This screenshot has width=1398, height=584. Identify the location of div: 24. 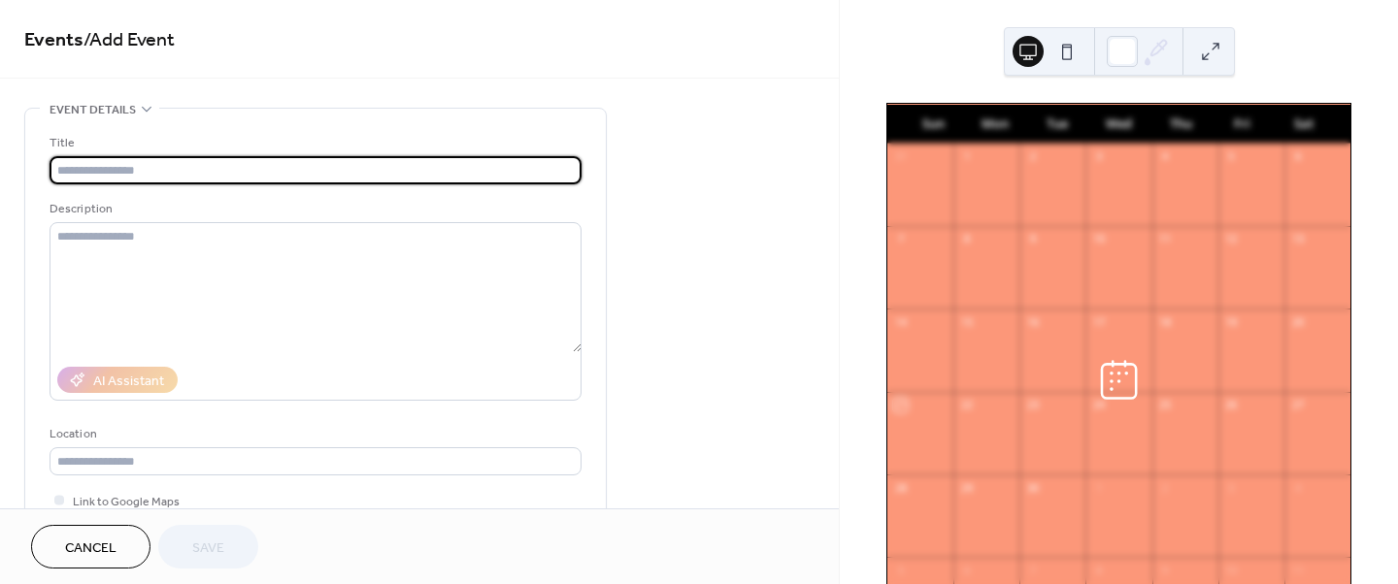
(1098, 405).